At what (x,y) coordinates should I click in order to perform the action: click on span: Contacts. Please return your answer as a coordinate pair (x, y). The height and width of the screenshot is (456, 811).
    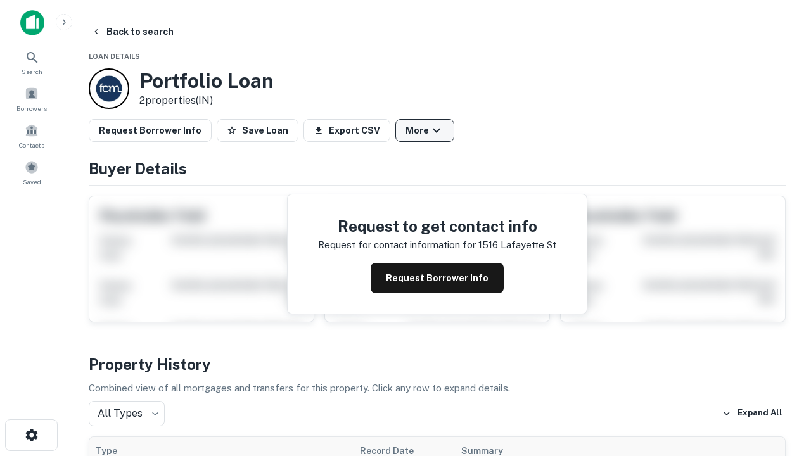
    Looking at the image, I should click on (32, 145).